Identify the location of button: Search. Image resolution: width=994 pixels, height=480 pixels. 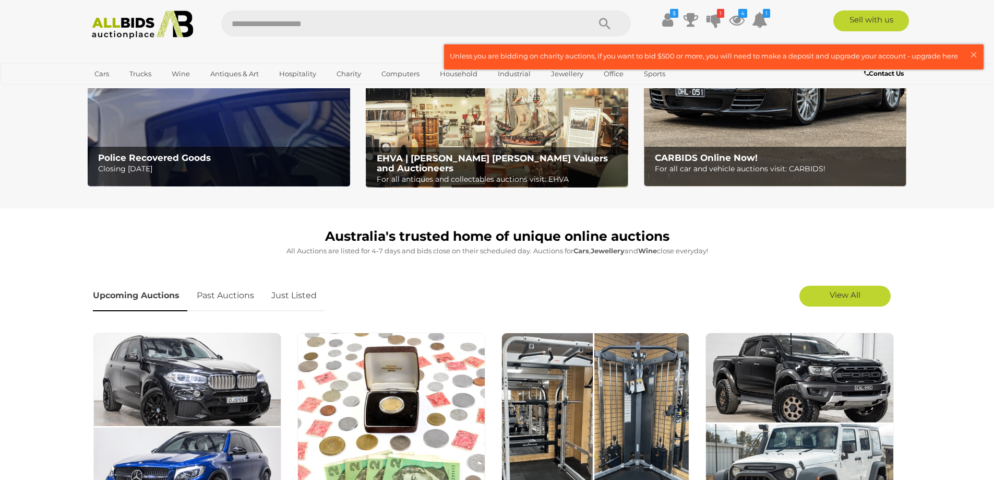
(605, 23).